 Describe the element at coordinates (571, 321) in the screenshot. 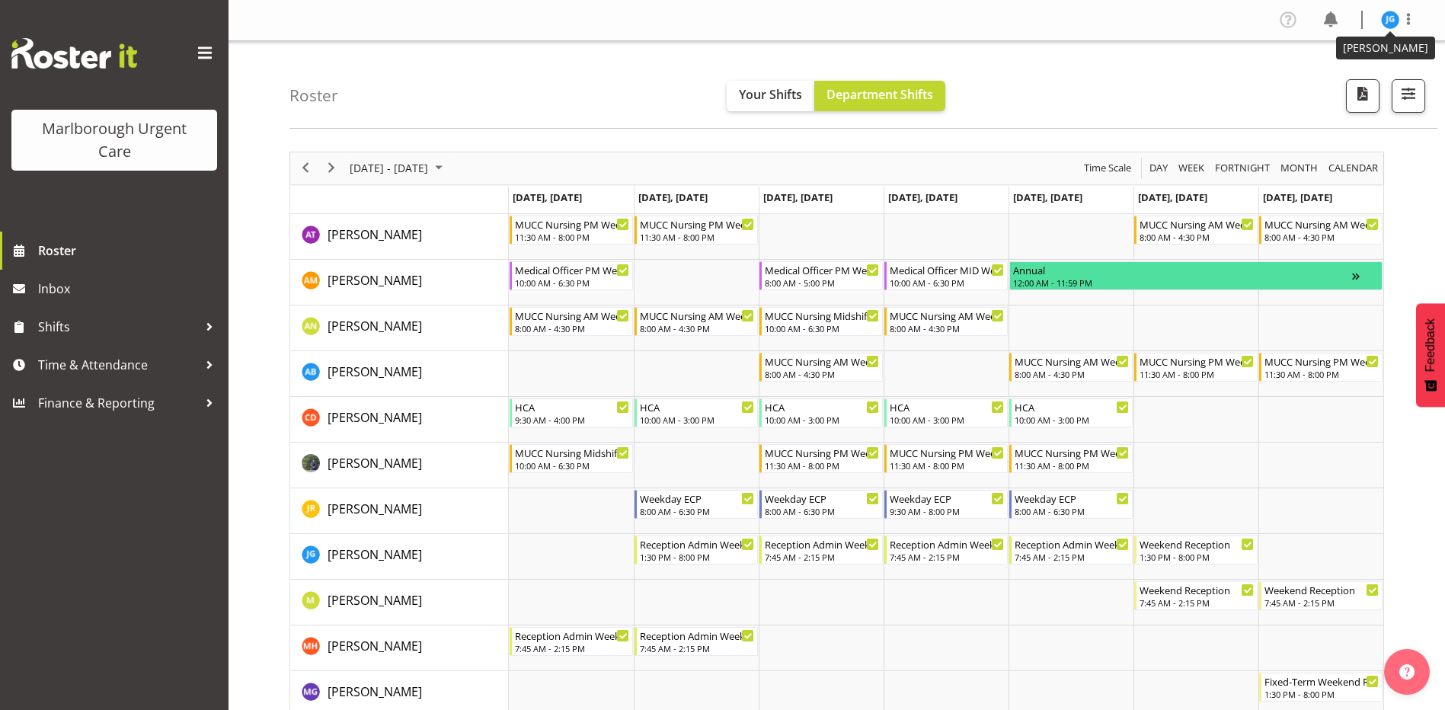

I see `div: Alysia Newman-Woods"s event - MUCC Nursing AM Weekday Begin From Monday, October 6, 2025 at 8:00:...` at that location.